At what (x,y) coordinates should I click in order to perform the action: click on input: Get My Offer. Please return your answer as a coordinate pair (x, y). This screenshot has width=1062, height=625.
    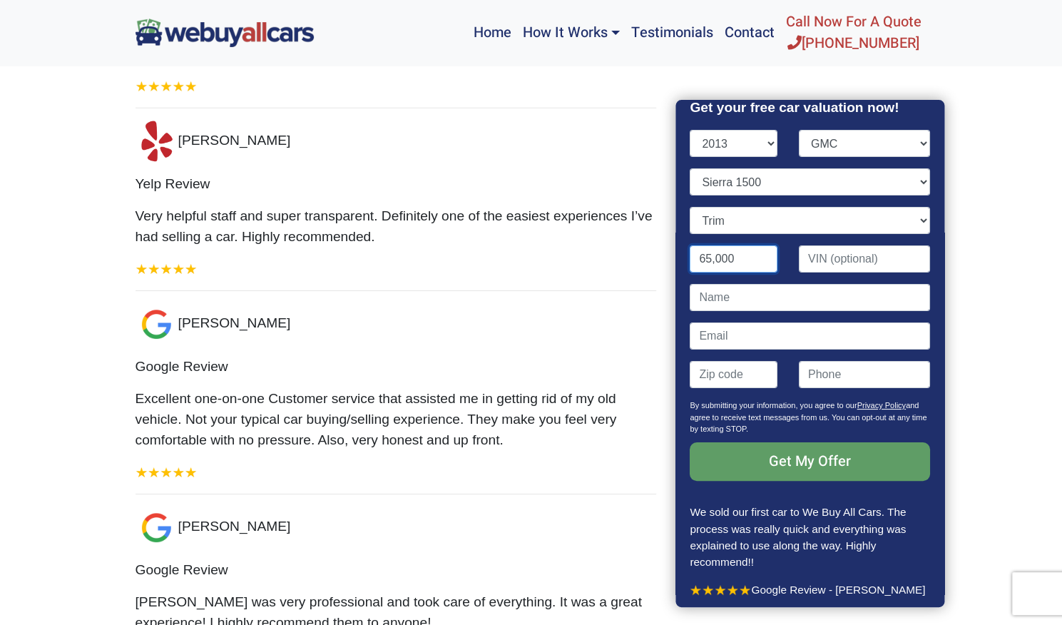
    Looking at the image, I should click on (811, 462).